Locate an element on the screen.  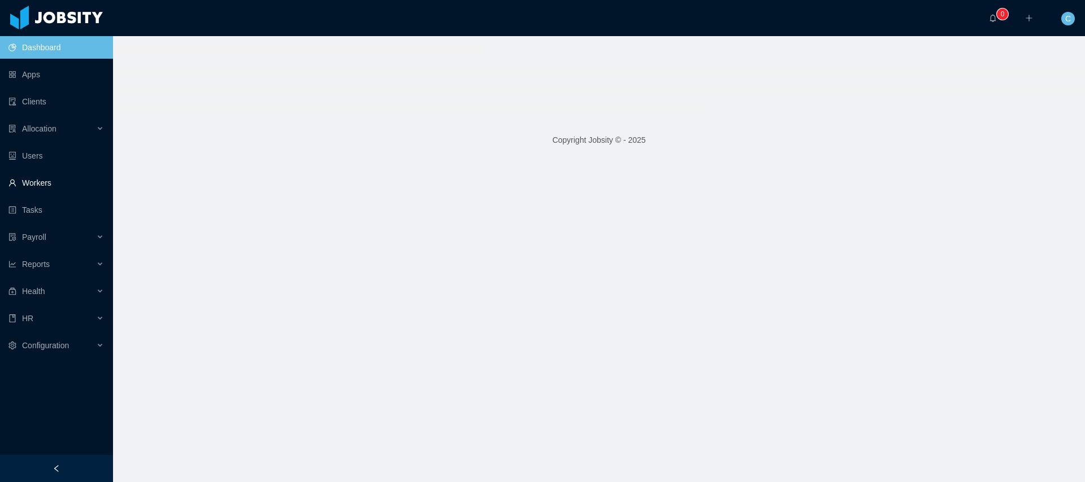
i: icon: plus is located at coordinates (1029, 18).